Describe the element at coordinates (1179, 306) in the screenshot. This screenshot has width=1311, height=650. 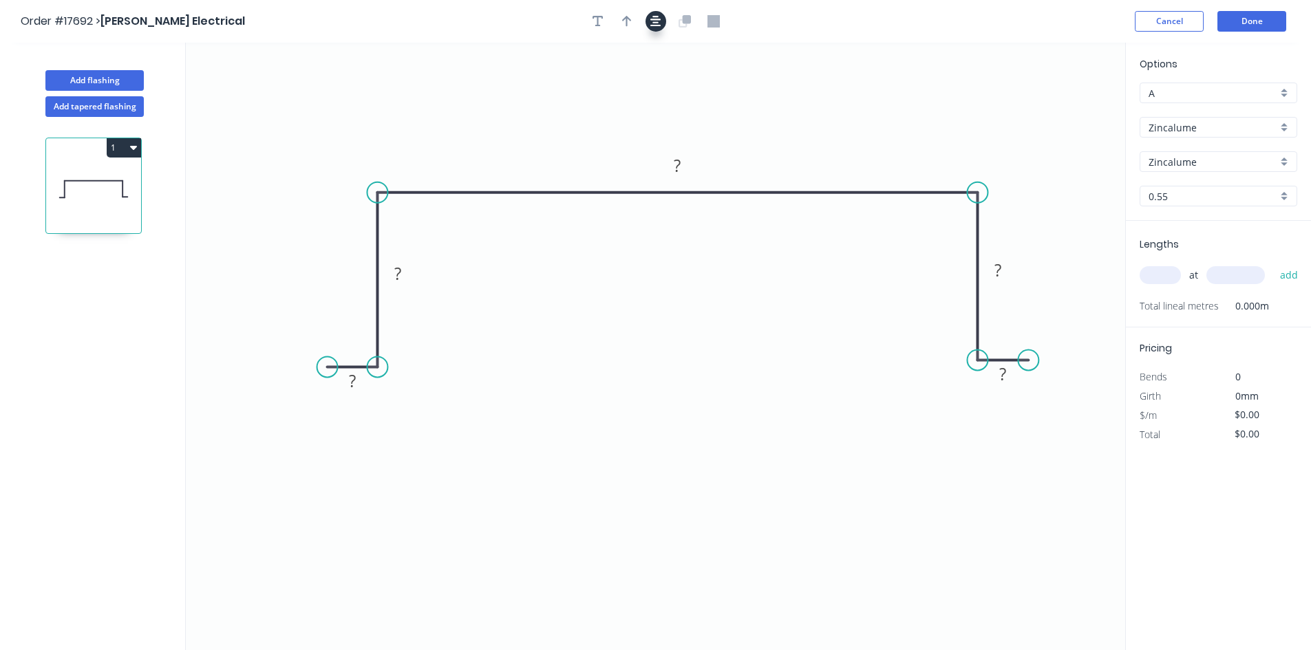
I see `span: Total lineal metres` at that location.